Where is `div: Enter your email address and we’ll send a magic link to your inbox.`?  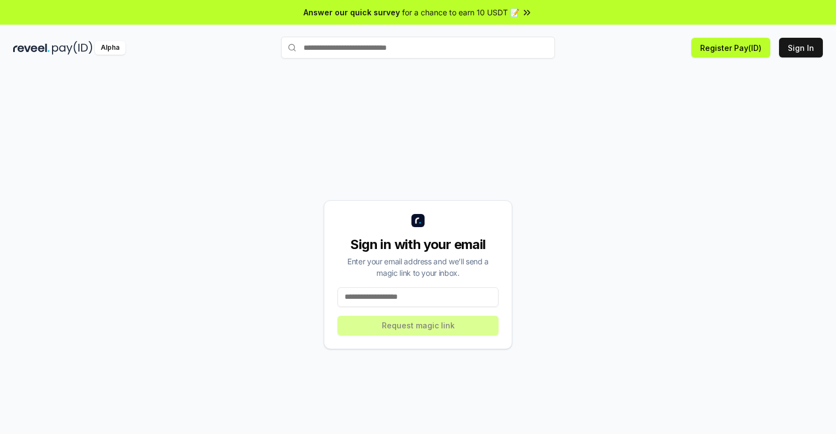 div: Enter your email address and we’ll send a magic link to your inbox. is located at coordinates (418, 267).